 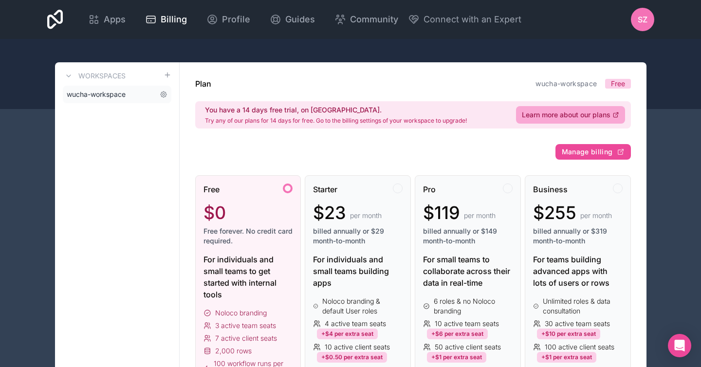 I want to click on span: Noloco branding, so click(x=241, y=313).